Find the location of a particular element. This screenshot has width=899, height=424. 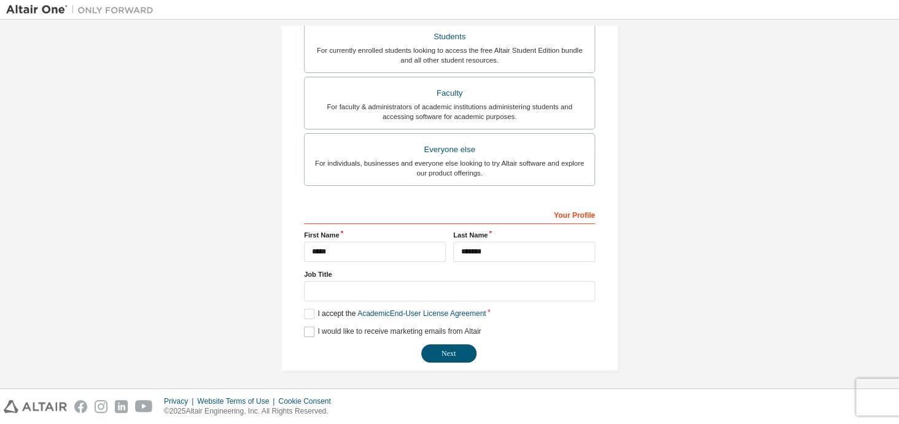

div: Privacy is located at coordinates (181, 402).